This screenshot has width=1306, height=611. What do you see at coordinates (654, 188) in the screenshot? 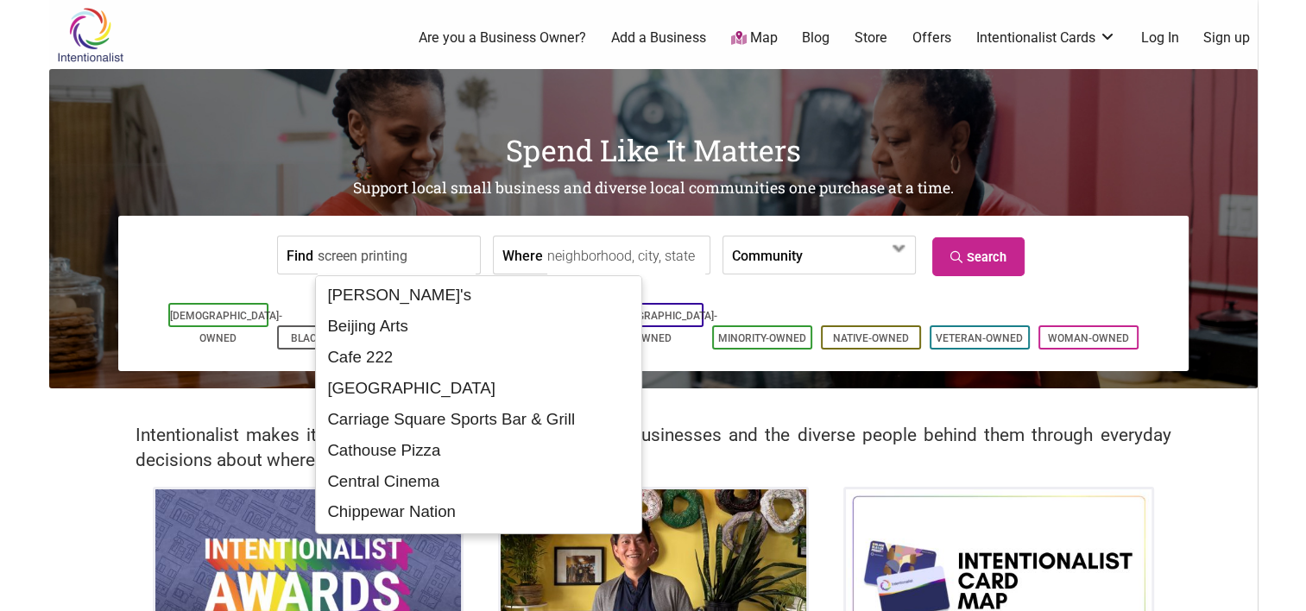
I see `h2: Support local small business and diverse local communities one purchase at a time.` at bounding box center [654, 188].